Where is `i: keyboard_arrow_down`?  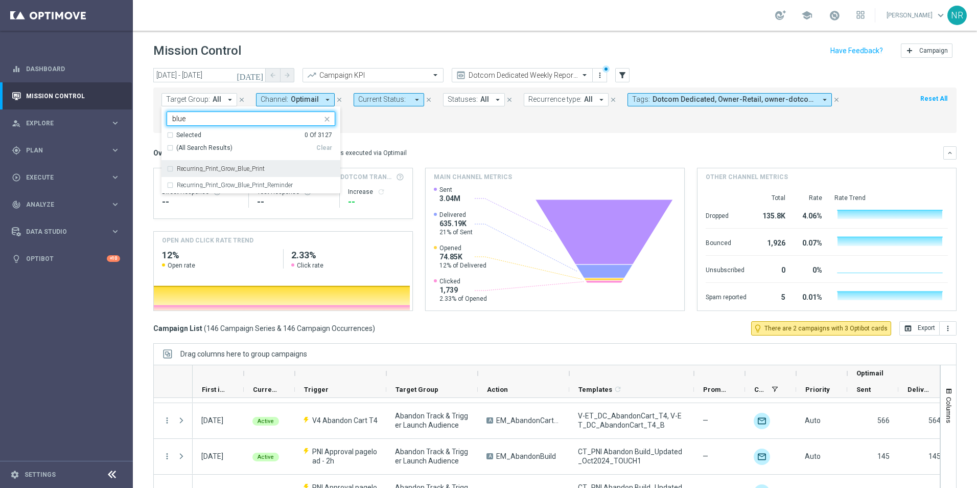
i: keyboard_arrow_down is located at coordinates (950, 153).